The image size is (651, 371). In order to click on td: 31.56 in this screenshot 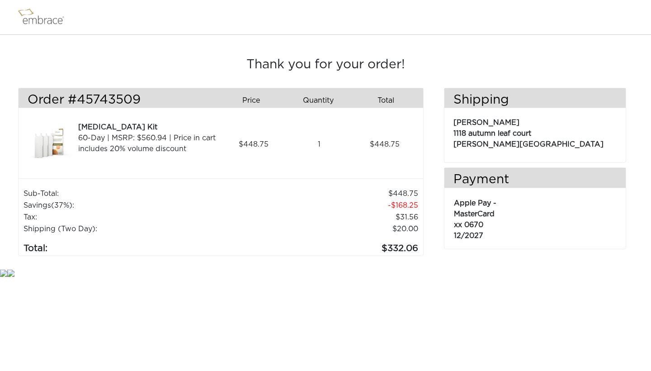, I will do `click(330, 217)`.